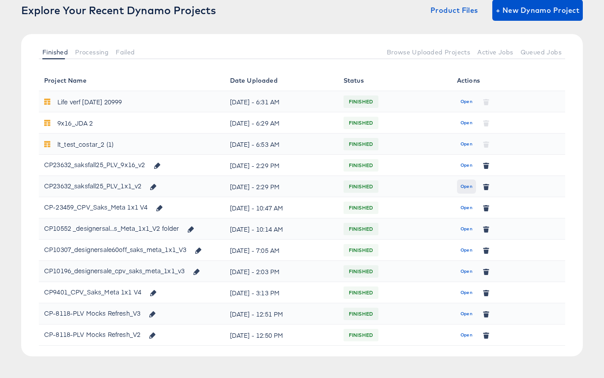 This screenshot has width=604, height=378. I want to click on span: Queued Jobs, so click(541, 52).